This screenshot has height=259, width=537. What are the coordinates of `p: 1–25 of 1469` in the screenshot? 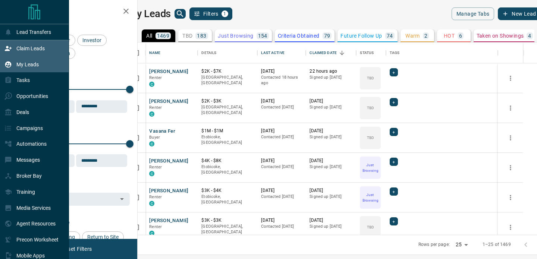 It's located at (496, 244).